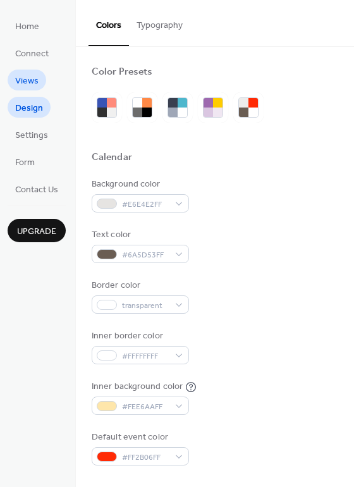  Describe the element at coordinates (145, 305) in the screenshot. I see `span: transparent` at that location.